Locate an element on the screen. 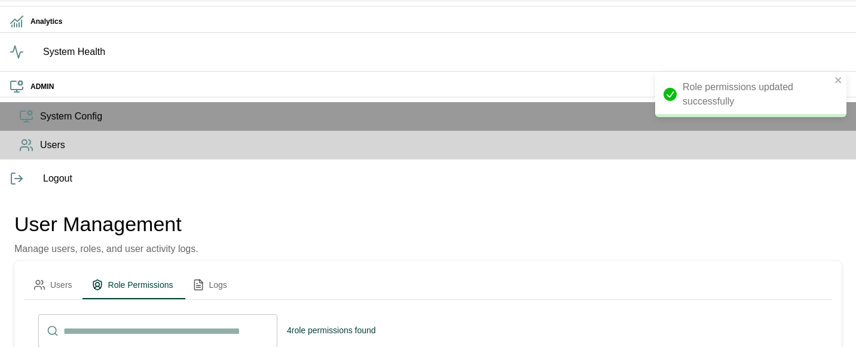 The height and width of the screenshot is (347, 856). h6: ADMIN is located at coordinates (438, 87).